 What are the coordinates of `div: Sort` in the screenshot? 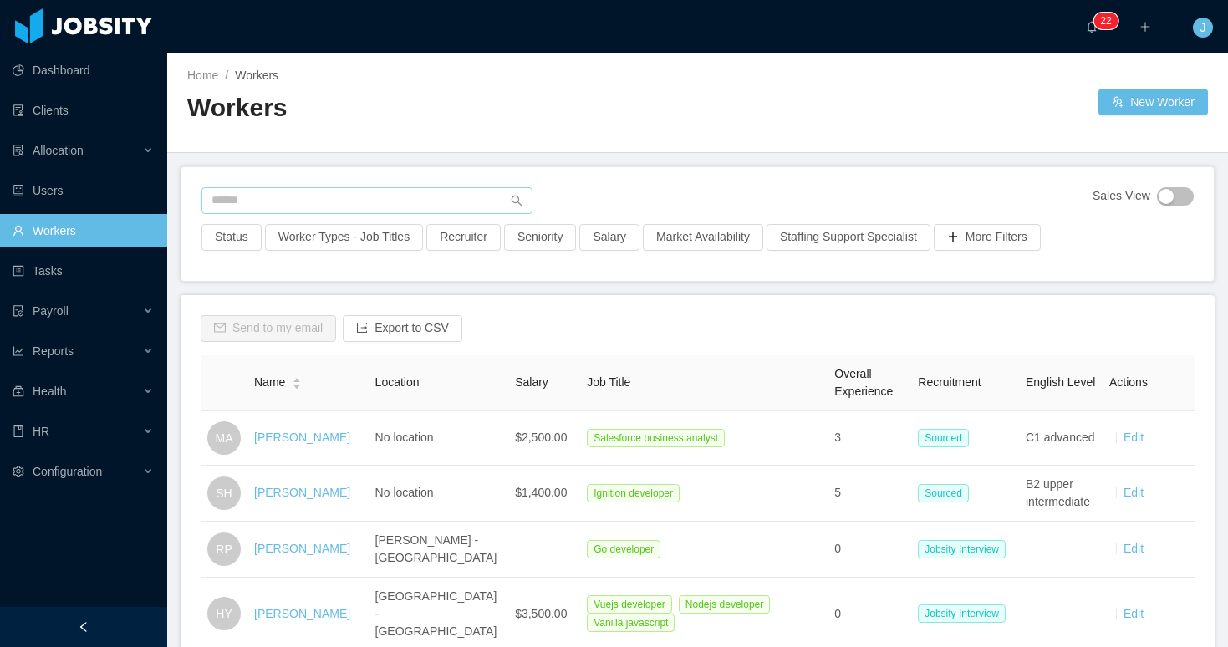 It's located at (297, 381).